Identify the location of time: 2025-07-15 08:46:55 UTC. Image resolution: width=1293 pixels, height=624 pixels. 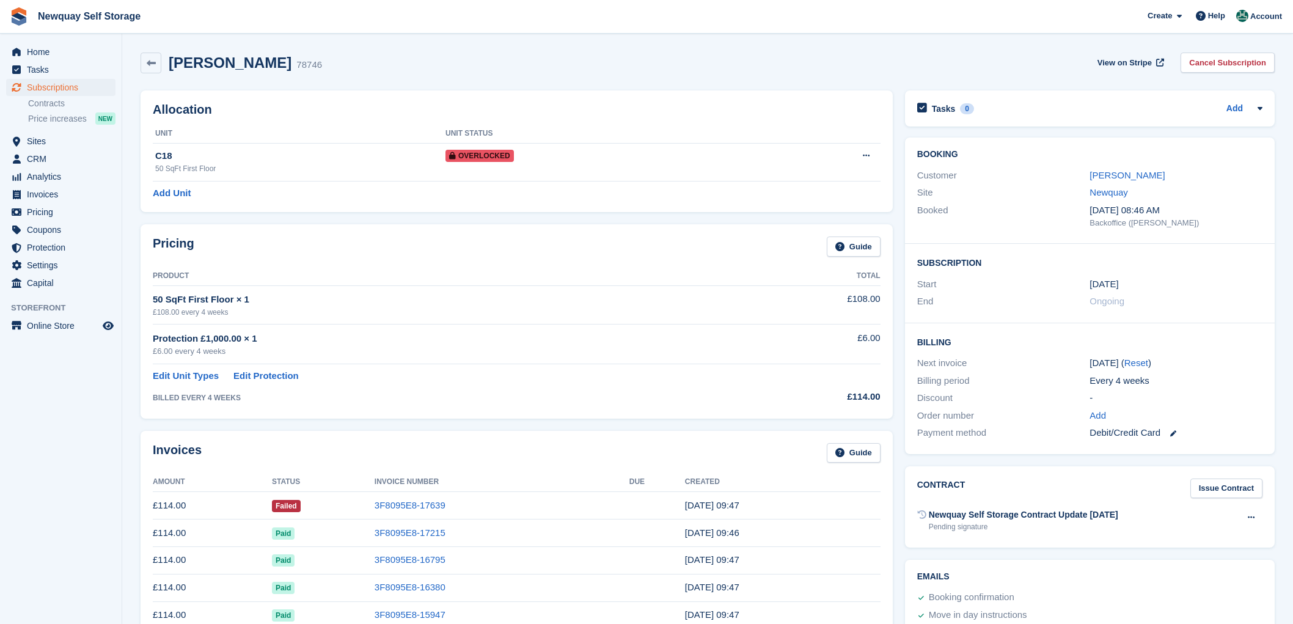
(712, 532).